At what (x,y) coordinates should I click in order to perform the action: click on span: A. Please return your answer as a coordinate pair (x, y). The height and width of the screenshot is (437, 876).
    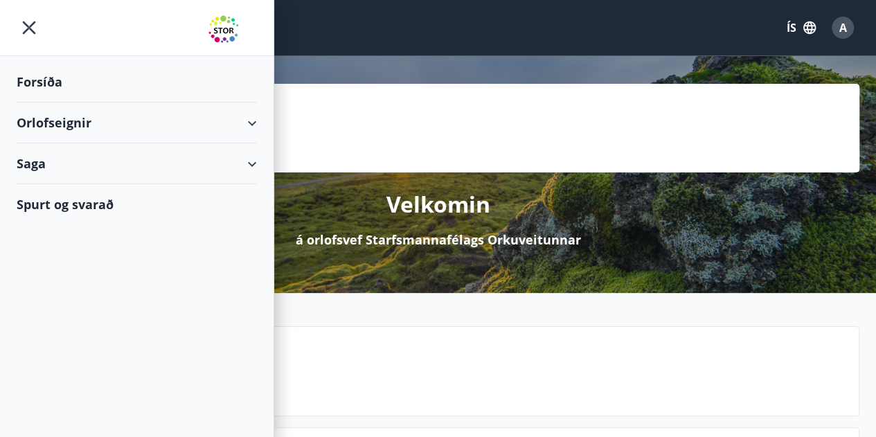
    Looking at the image, I should click on (843, 28).